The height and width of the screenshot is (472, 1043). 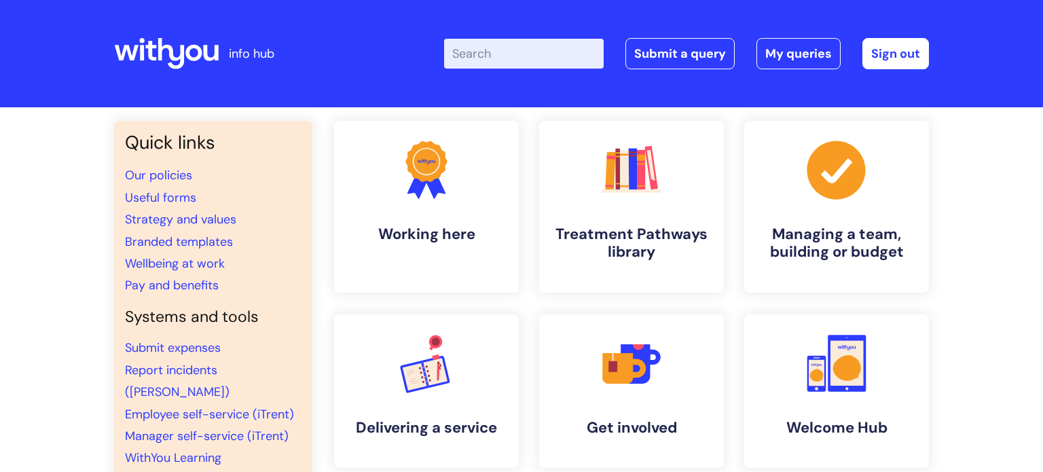 I want to click on h4: Managing a team, building or budget, so click(x=837, y=243).